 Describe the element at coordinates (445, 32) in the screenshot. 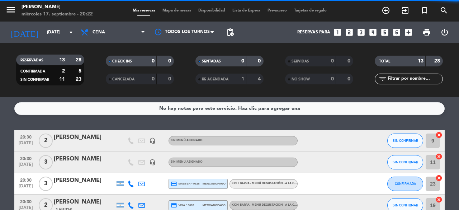

I see `i: power_settings_new` at that location.